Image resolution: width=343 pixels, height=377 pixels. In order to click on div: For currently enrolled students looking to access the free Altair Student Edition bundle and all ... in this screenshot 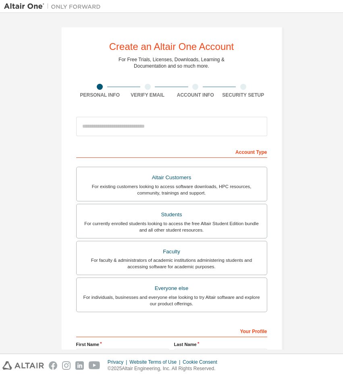, I will do `click(172, 227)`.